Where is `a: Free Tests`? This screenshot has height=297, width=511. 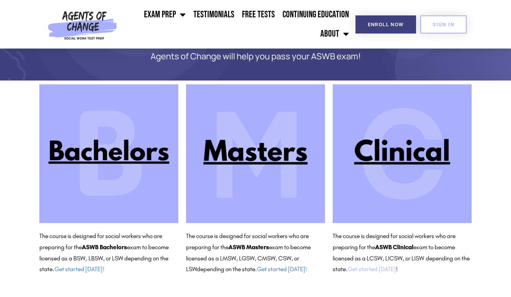
a: Free Tests is located at coordinates (258, 15).